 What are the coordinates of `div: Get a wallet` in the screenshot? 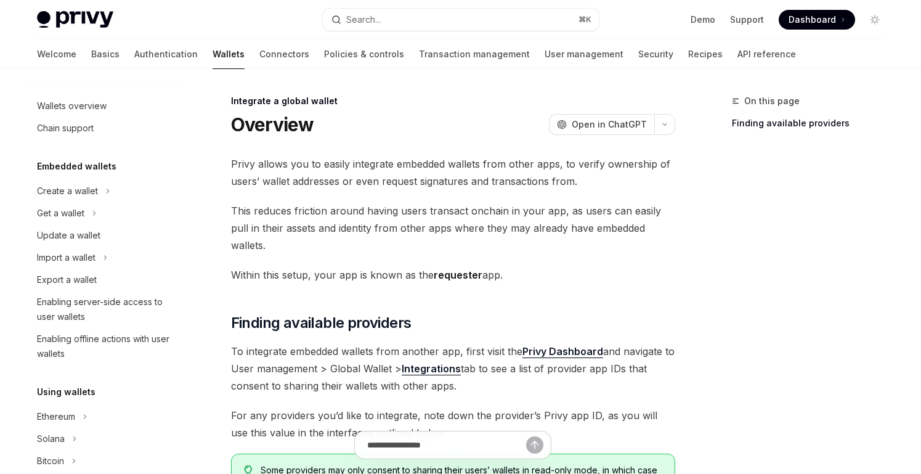 It's located at (60, 213).